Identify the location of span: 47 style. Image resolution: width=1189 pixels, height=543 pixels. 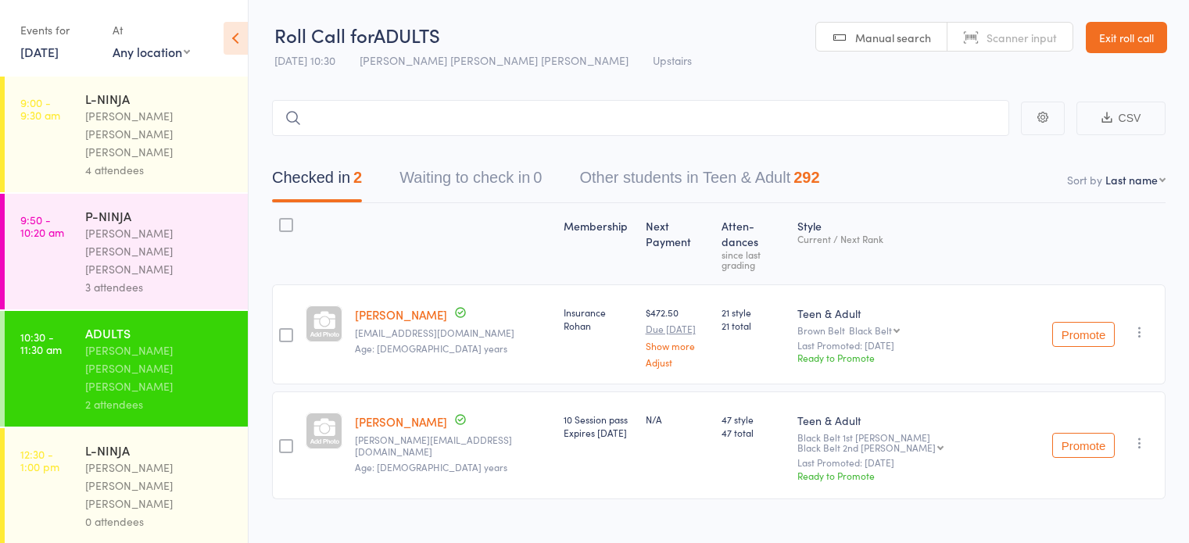
(753, 419).